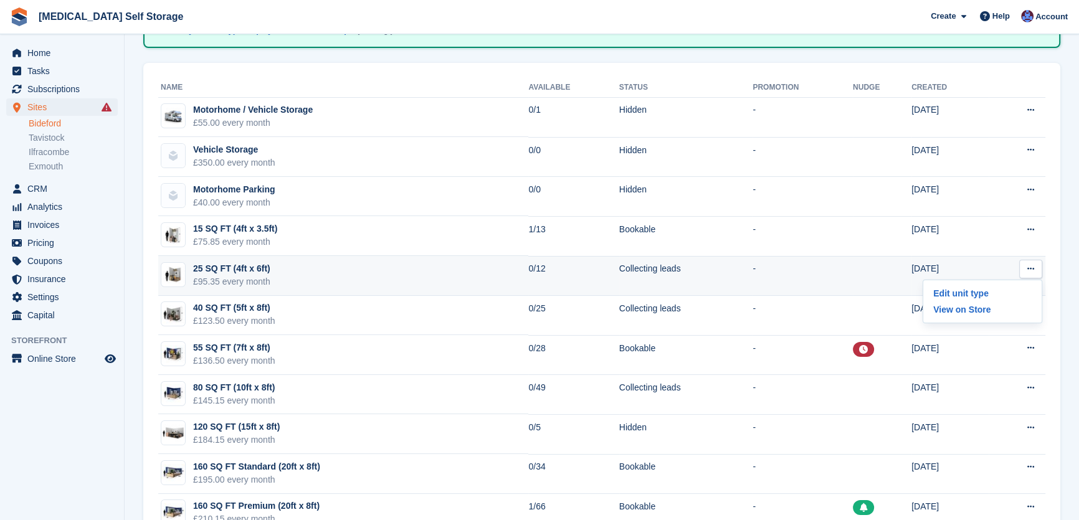  Describe the element at coordinates (573, 395) in the screenshot. I see `td: 0/49` at that location.